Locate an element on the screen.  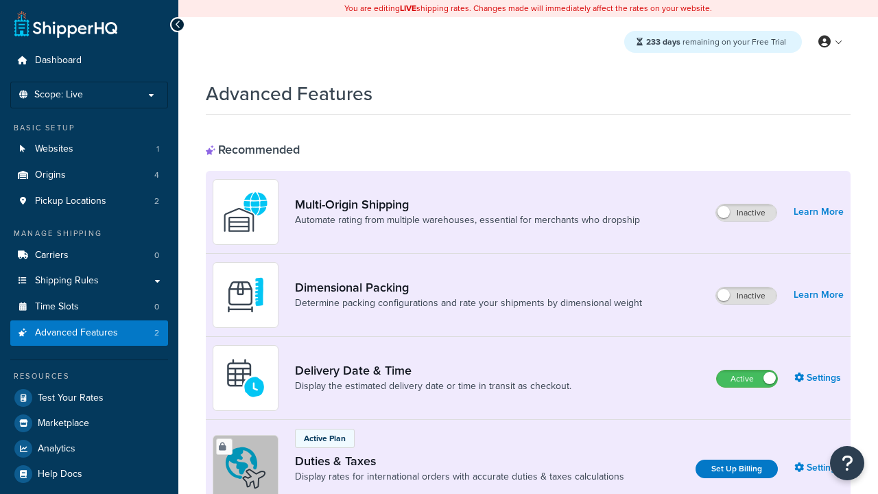
span: Test Your Rates is located at coordinates (71, 398).